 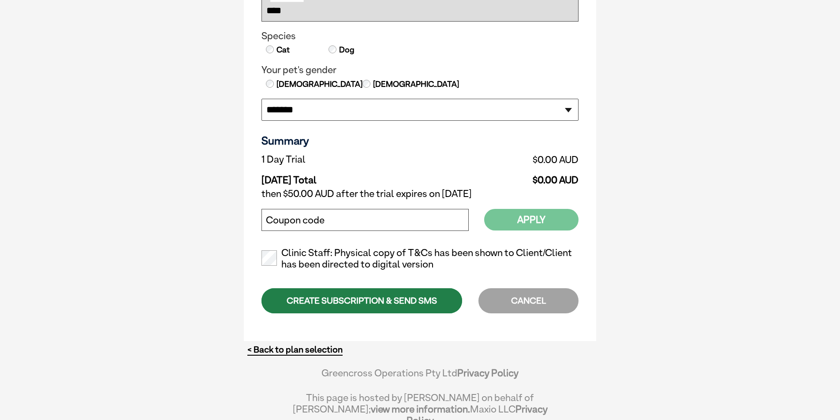 I want to click on td: 1 Day Trial, so click(x=347, y=160).